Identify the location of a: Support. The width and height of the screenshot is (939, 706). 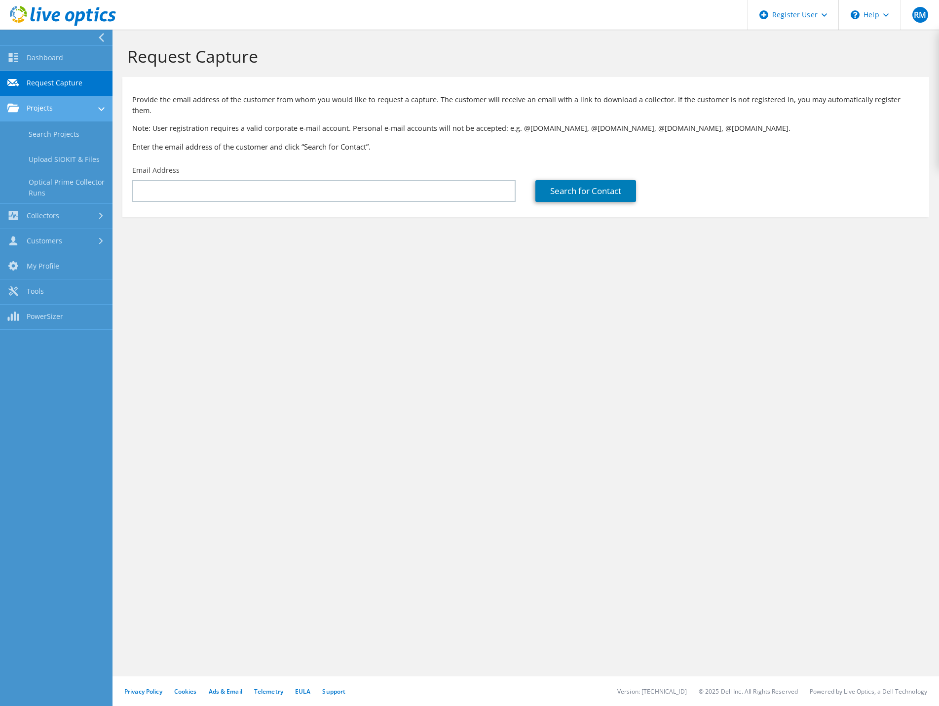
(334, 691).